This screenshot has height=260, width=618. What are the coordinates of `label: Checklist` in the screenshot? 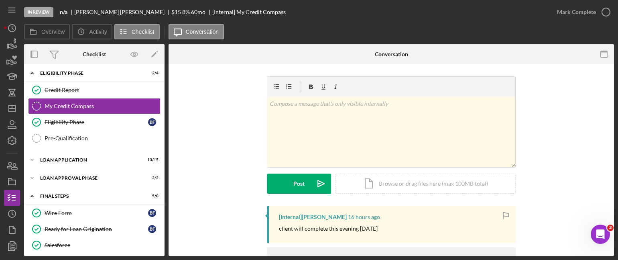 It's located at (143, 32).